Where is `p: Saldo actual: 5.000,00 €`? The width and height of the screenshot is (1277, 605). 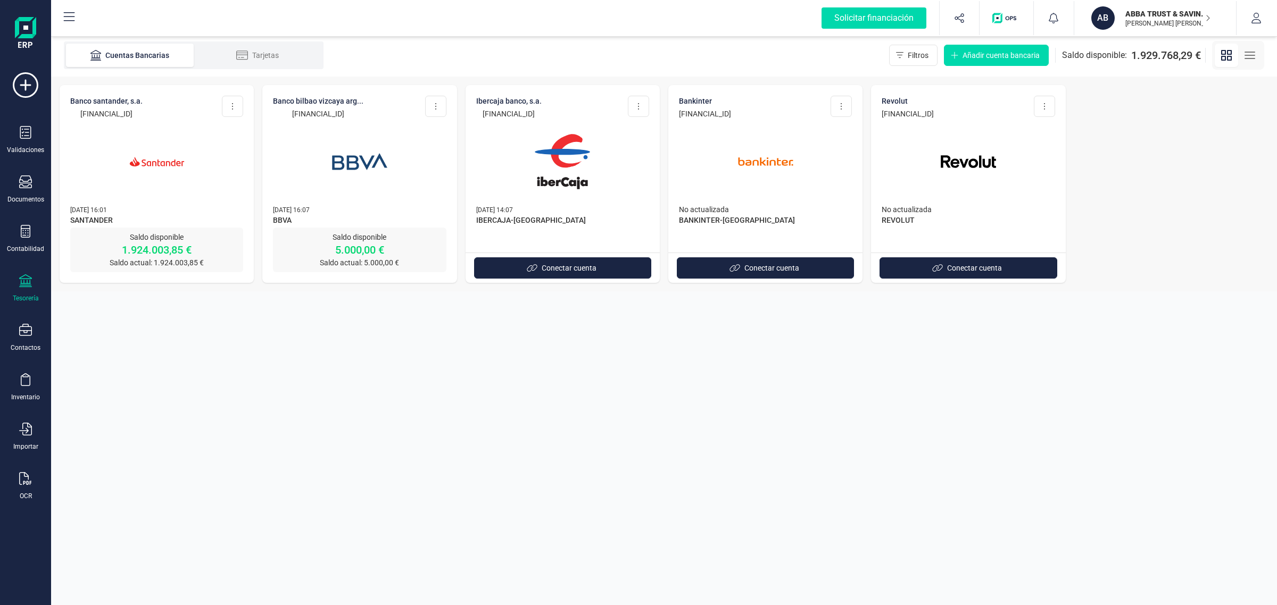 p: Saldo actual: 5.000,00 € is located at coordinates (359, 263).